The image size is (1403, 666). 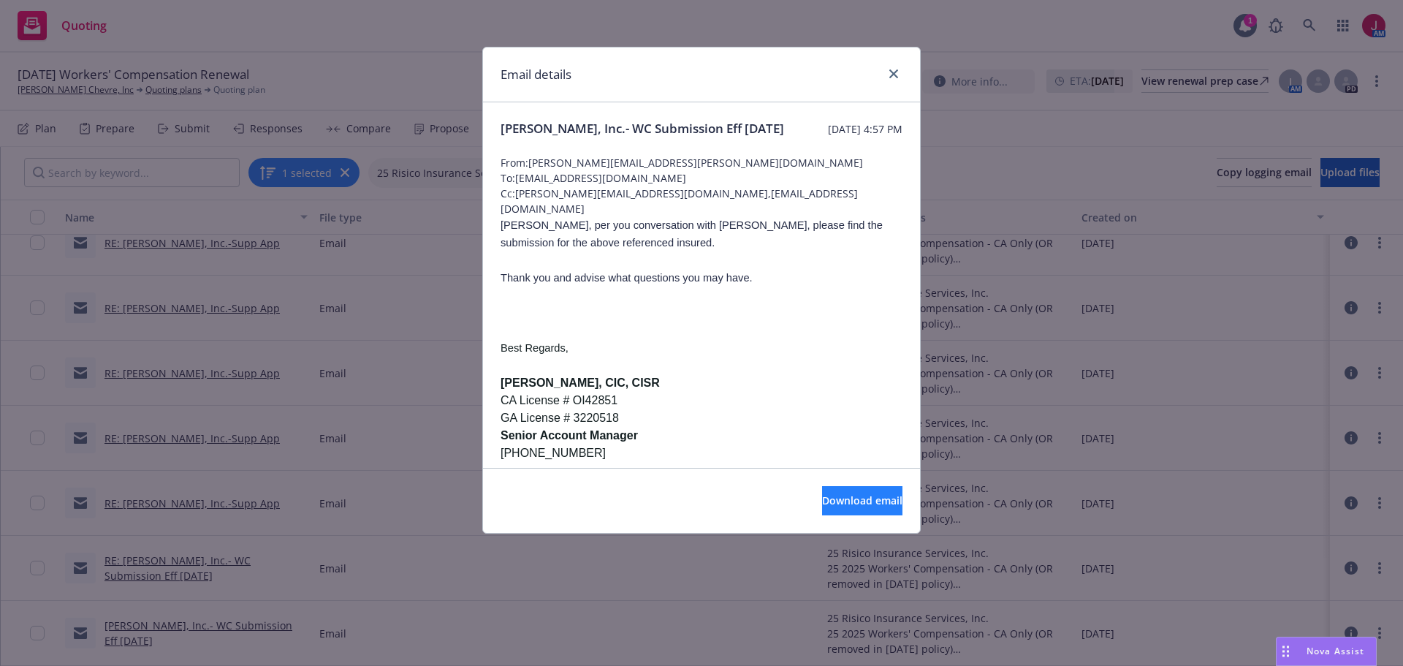 I want to click on h1: Email details, so click(x=536, y=75).